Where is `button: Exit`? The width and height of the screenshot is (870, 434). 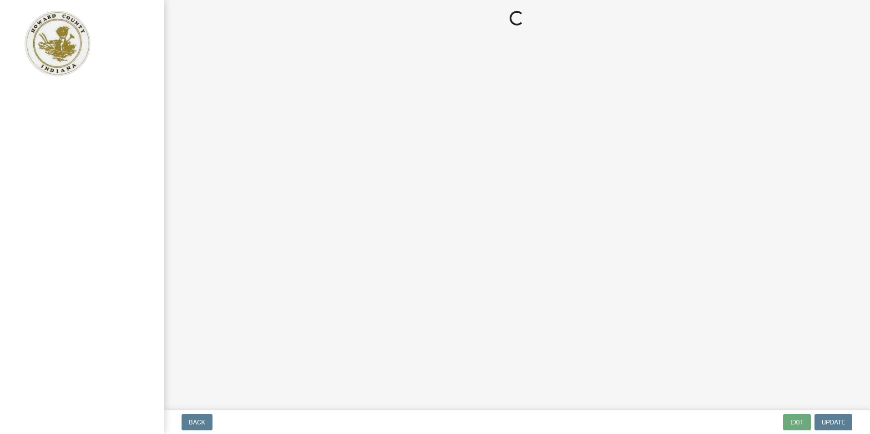 button: Exit is located at coordinates (797, 422).